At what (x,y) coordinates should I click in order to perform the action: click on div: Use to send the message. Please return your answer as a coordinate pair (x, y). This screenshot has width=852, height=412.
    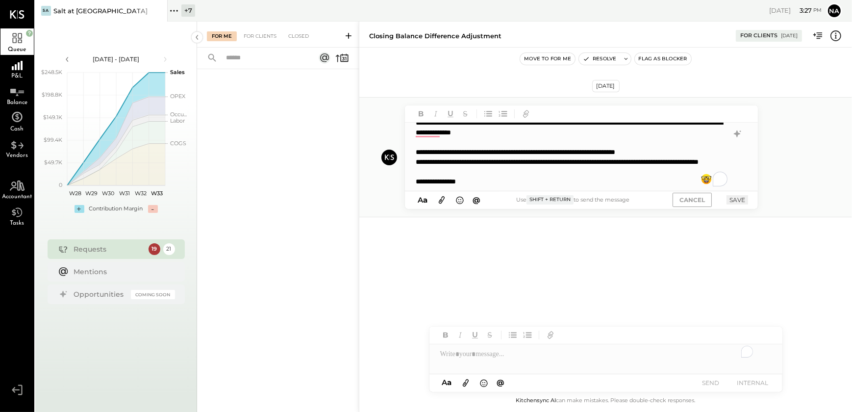
    Looking at the image, I should click on (573, 200).